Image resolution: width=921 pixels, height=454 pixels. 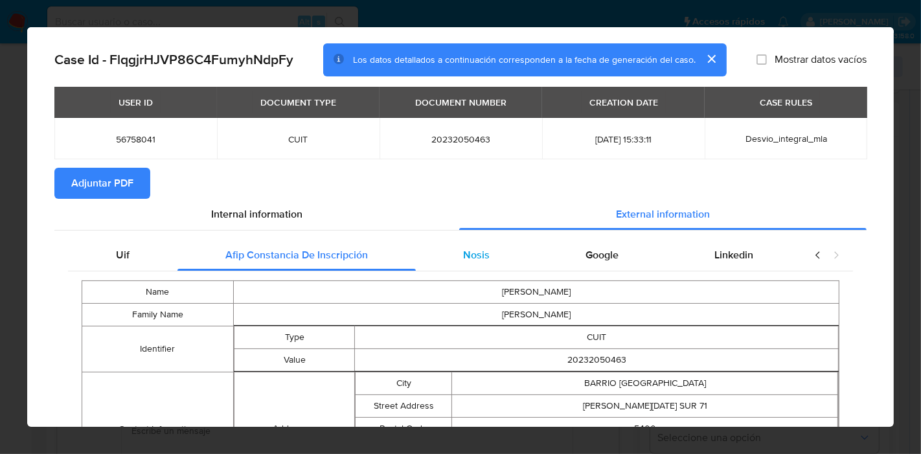 I want to click on td: Type, so click(x=294, y=337).